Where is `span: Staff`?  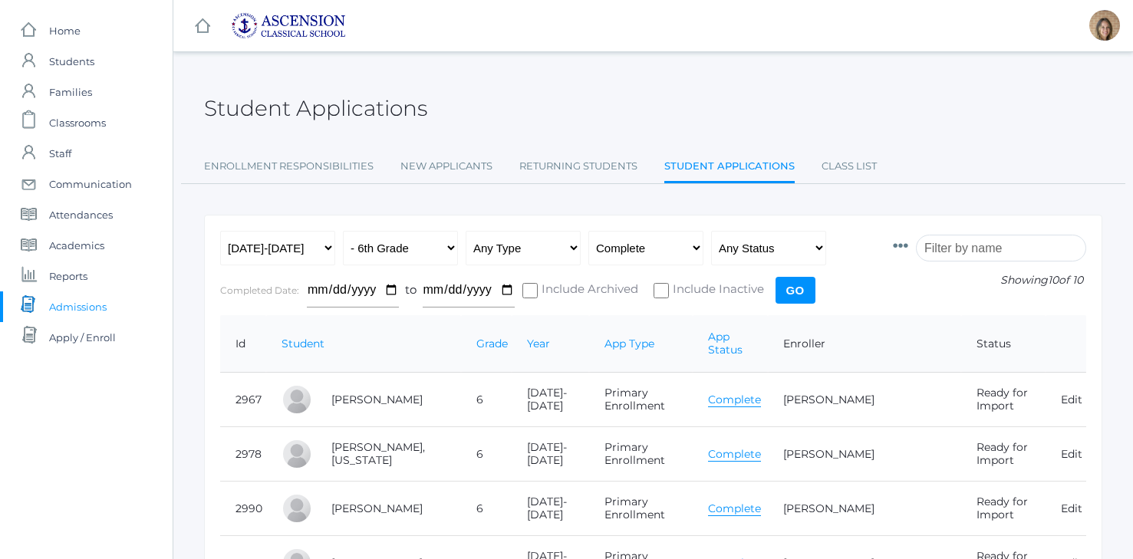 span: Staff is located at coordinates (60, 153).